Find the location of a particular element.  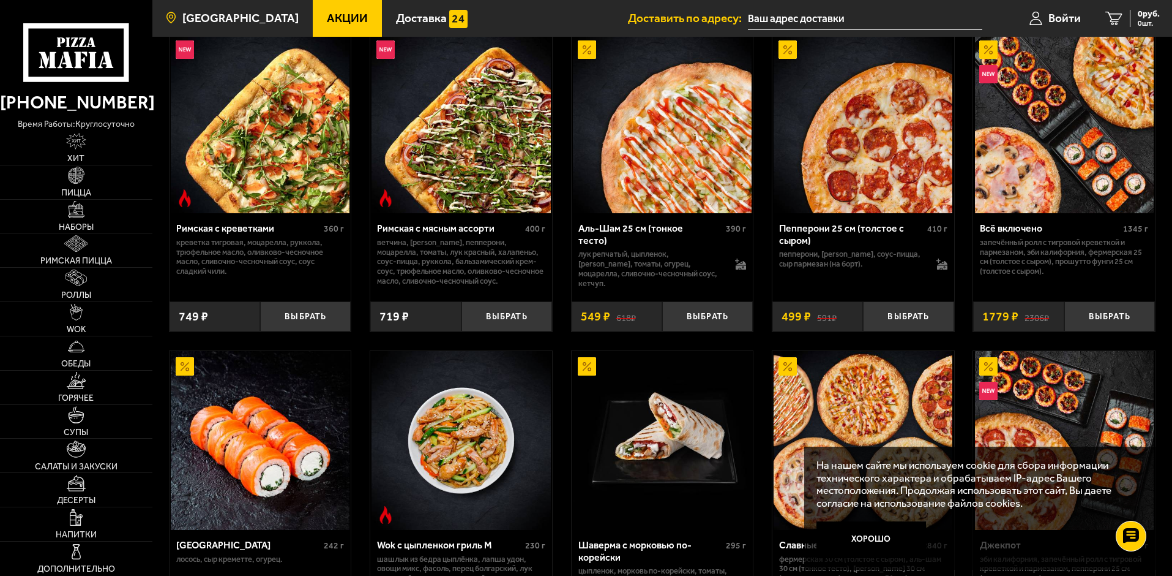

div: Wok с цыпленком гриль M is located at coordinates (449, 544).